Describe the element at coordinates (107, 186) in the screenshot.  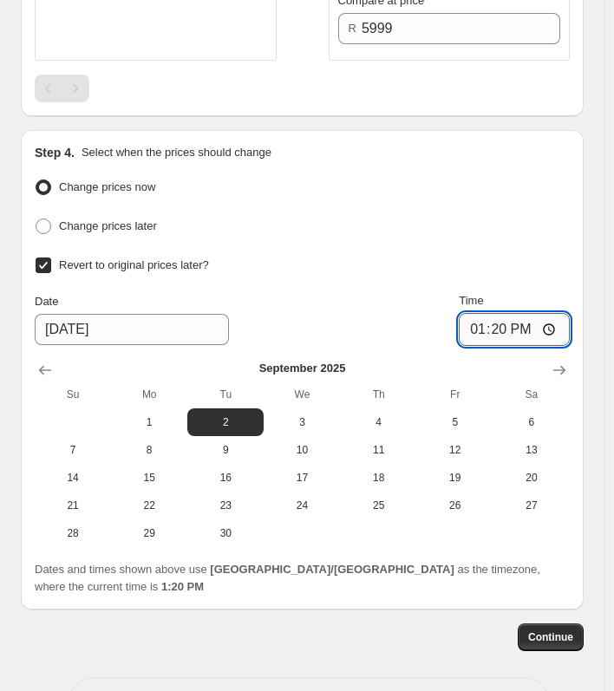
I see `span: Change prices now` at that location.